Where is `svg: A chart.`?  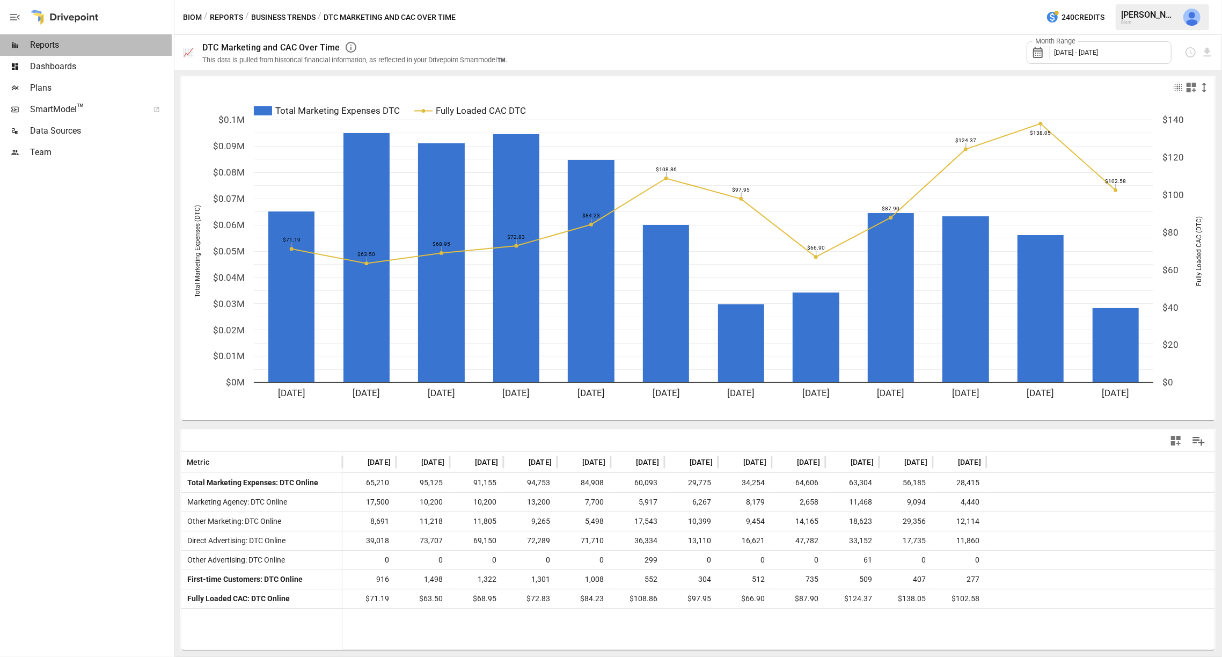 svg: A chart. is located at coordinates (698, 259).